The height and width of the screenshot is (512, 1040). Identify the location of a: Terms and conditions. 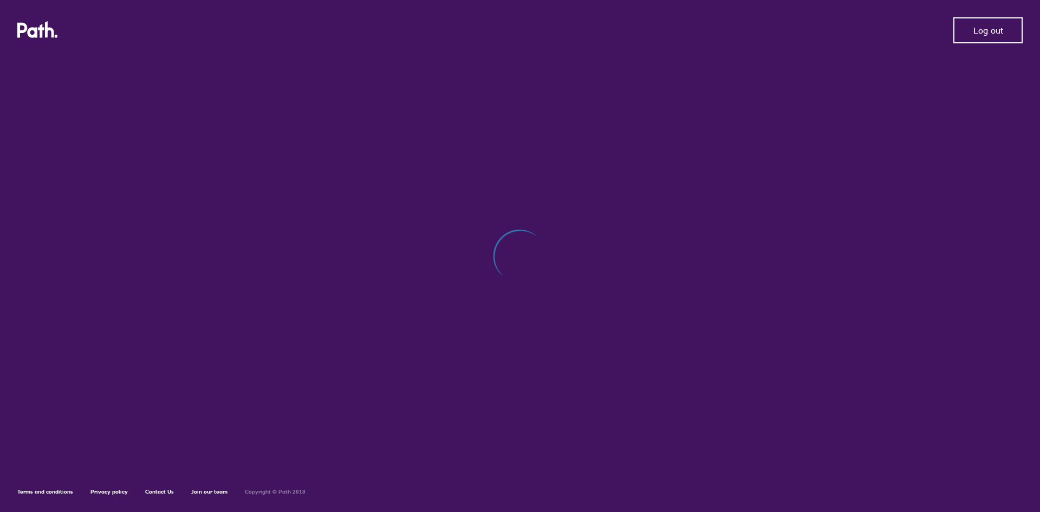
(45, 491).